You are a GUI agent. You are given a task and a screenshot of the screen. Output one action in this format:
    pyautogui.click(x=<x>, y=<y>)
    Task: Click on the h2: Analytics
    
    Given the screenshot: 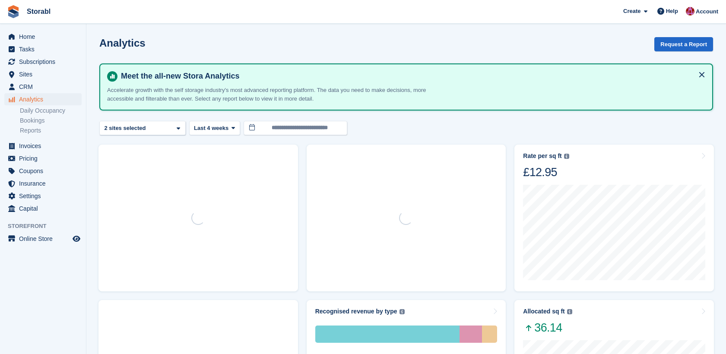 What is the action you would take?
    pyautogui.click(x=122, y=43)
    